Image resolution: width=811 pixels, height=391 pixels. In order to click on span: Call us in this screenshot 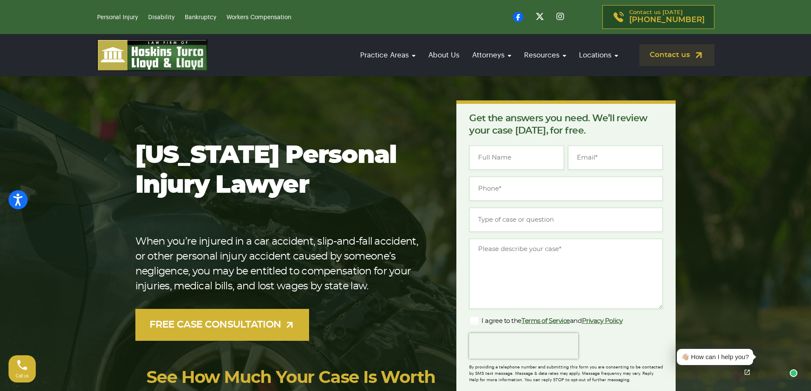, I will do `click(22, 376)`.